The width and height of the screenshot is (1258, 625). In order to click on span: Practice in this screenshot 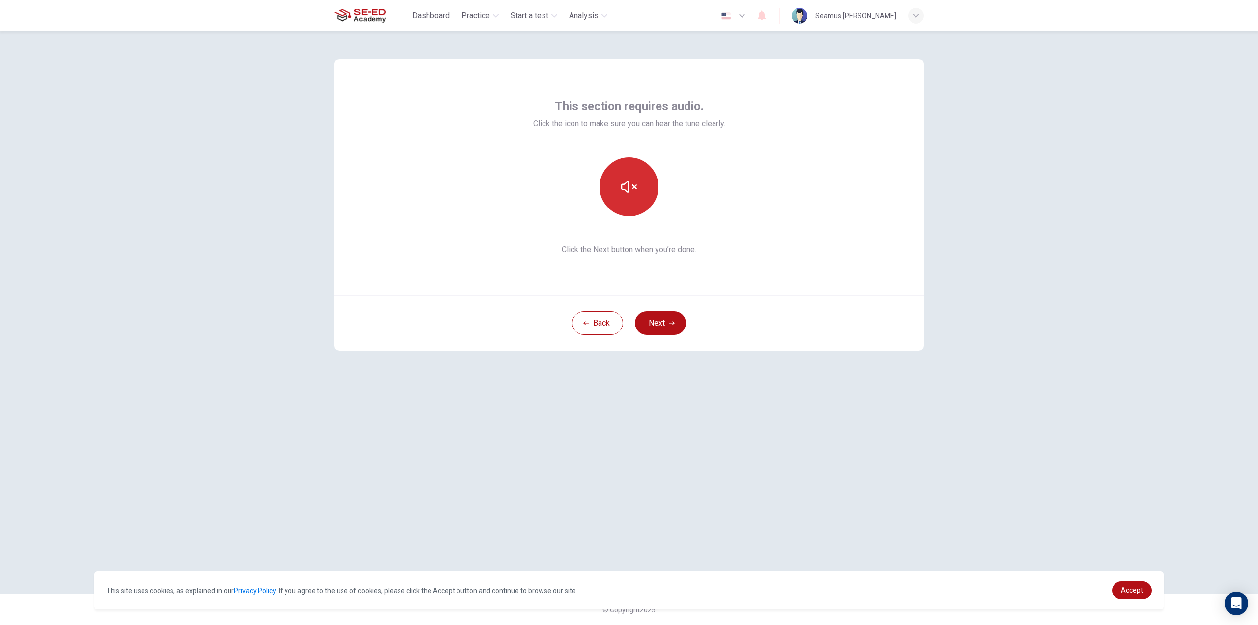, I will do `click(476, 16)`.